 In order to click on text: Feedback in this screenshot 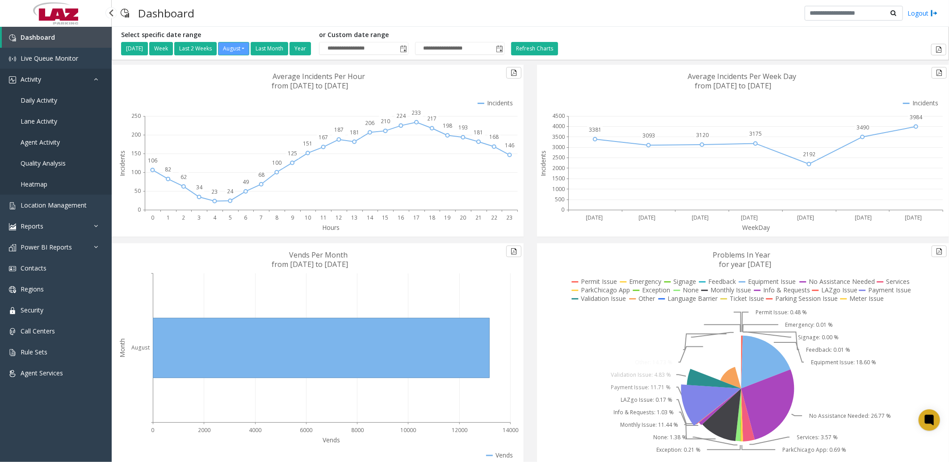, I will do `click(722, 281)`.